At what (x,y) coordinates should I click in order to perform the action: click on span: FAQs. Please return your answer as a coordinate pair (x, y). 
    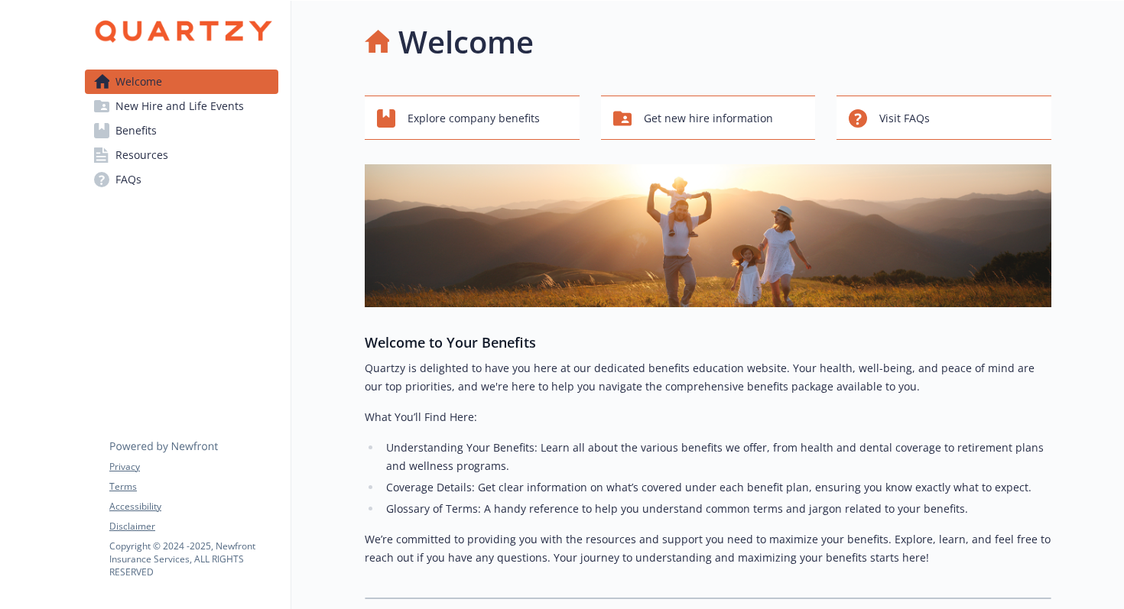
    Looking at the image, I should click on (128, 180).